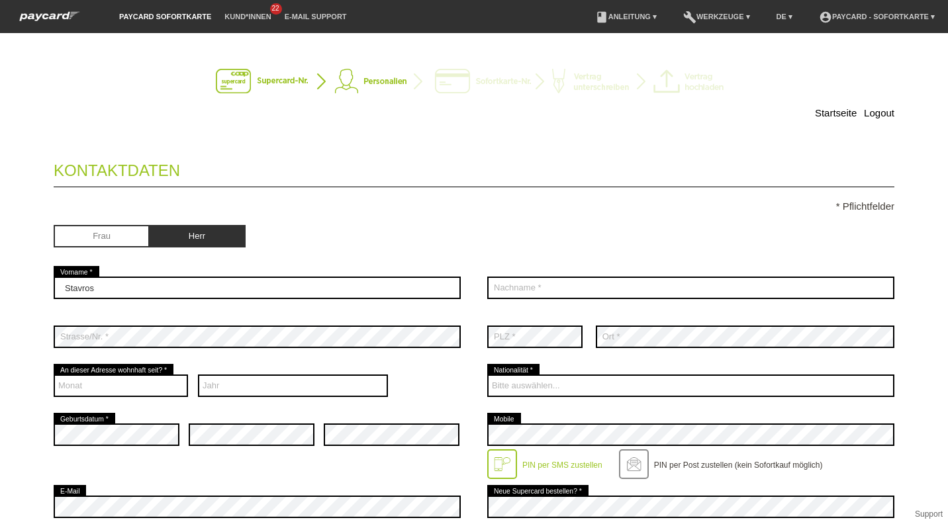 The height and width of the screenshot is (522, 948). I want to click on i: account_circle, so click(825, 17).